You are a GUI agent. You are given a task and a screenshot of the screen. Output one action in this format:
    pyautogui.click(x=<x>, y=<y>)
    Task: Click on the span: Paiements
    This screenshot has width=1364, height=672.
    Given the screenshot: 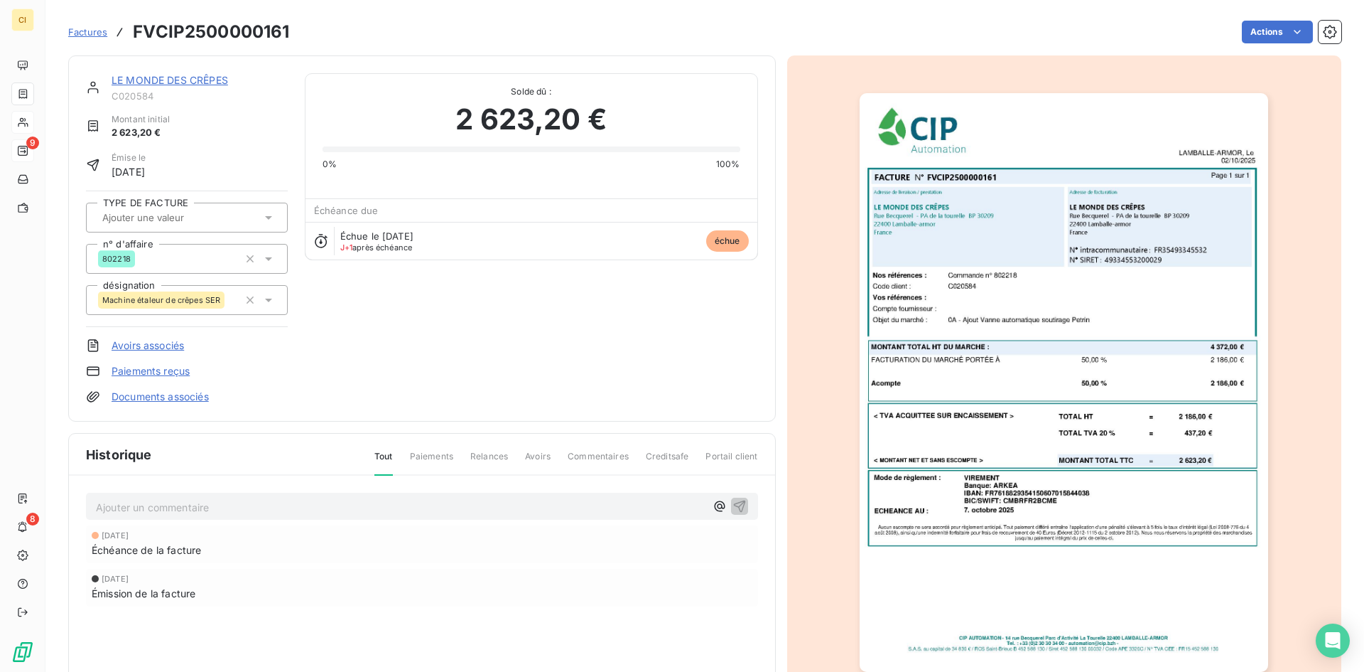 What is the action you would take?
    pyautogui.click(x=431, y=462)
    